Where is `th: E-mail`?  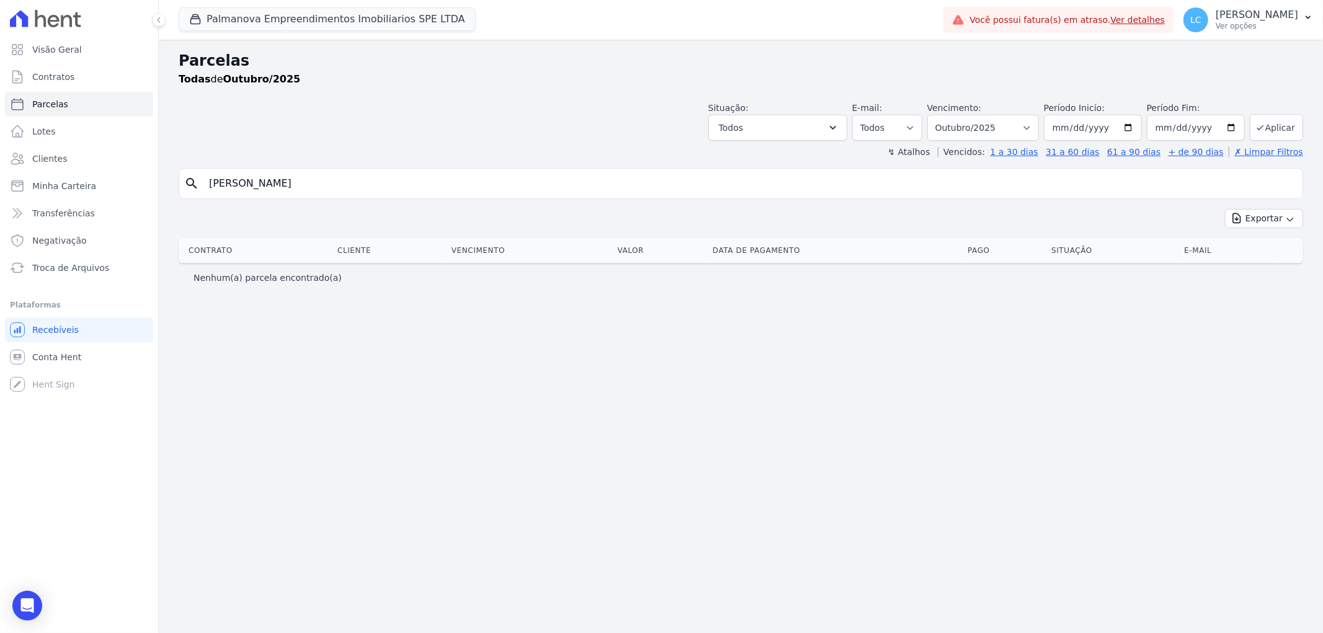
th: E-mail is located at coordinates (1228, 251).